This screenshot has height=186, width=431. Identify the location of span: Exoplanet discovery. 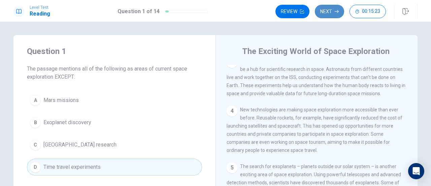
(67, 122).